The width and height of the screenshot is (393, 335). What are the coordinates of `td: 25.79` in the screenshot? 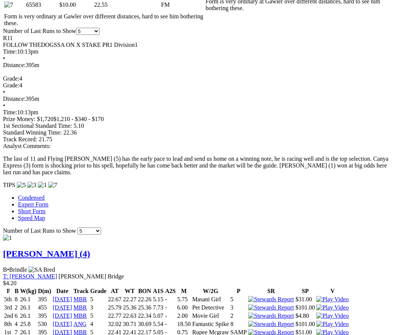 It's located at (115, 308).